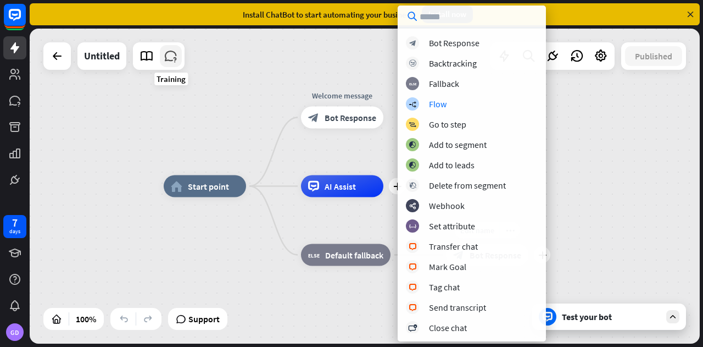  Describe the element at coordinates (453, 63) in the screenshot. I see `div: Backtracking` at that location.